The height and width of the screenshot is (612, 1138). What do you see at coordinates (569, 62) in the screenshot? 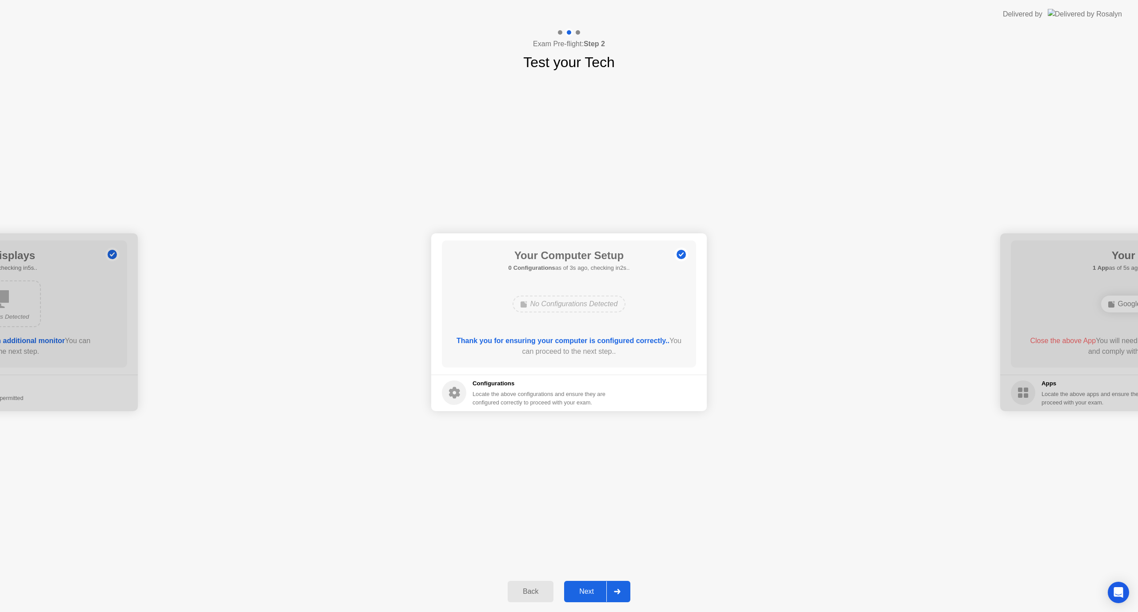
I see `h1: Test your Tech` at bounding box center [569, 62].